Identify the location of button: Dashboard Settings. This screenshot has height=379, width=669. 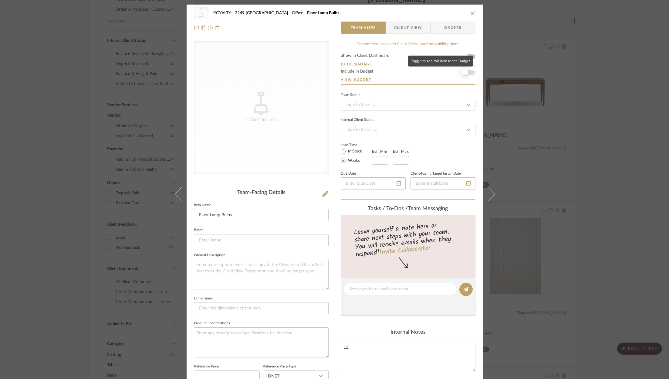
(451, 64).